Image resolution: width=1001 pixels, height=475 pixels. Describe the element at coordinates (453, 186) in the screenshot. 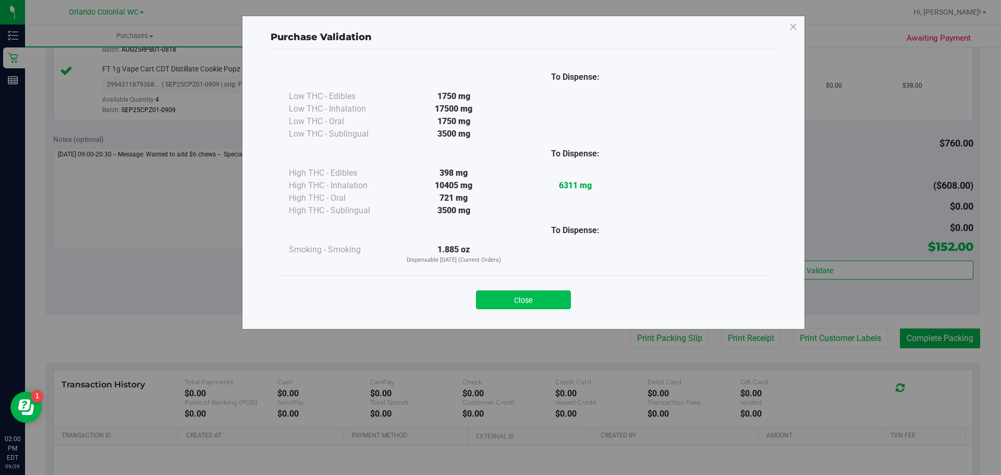

I see `div: 10405 mg` at that location.